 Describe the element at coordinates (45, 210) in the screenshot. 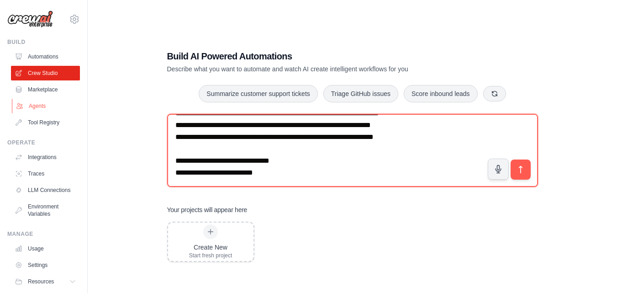

I see `a: Environment Variables` at that location.